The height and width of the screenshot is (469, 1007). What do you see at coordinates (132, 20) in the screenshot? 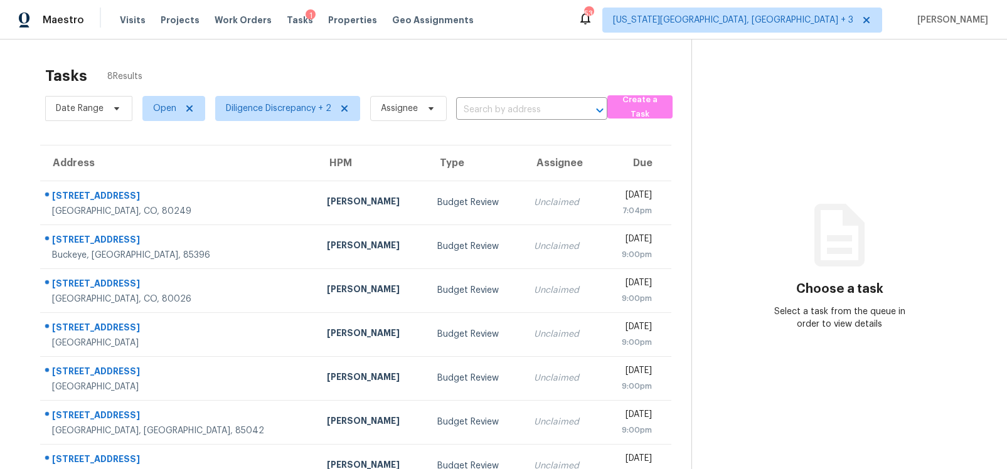
I see `span: Visits` at bounding box center [132, 20].